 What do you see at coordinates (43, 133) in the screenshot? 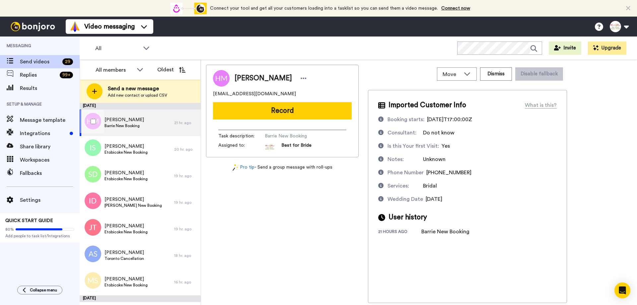
I see `span: Integrations` at bounding box center [43, 133].